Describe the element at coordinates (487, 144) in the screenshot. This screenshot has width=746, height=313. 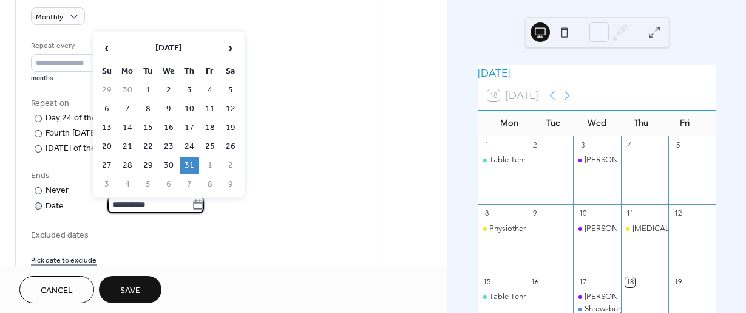
I see `div: 1` at that location.